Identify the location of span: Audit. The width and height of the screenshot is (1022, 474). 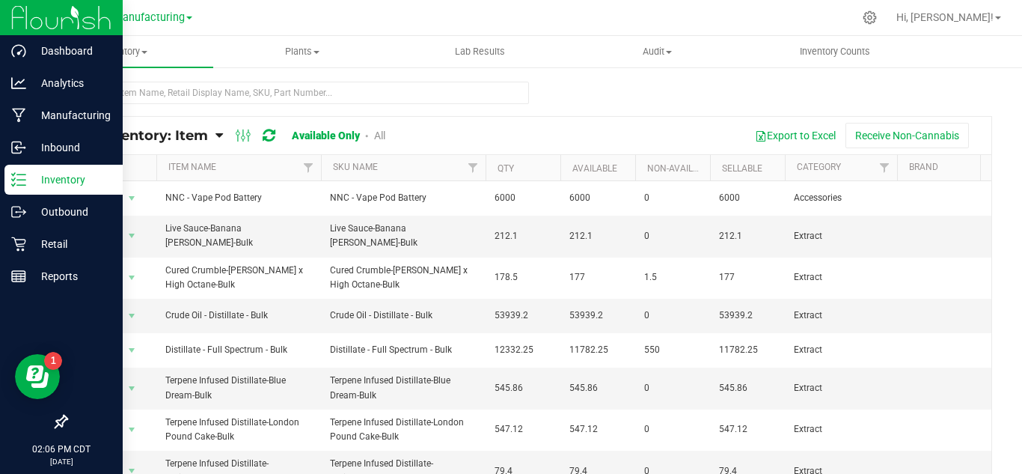
(657, 52).